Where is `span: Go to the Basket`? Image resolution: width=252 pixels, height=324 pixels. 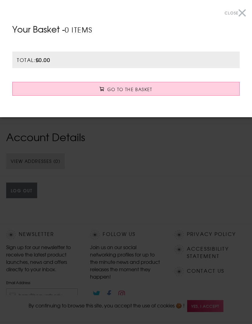
span: Go to the Basket is located at coordinates (130, 89).